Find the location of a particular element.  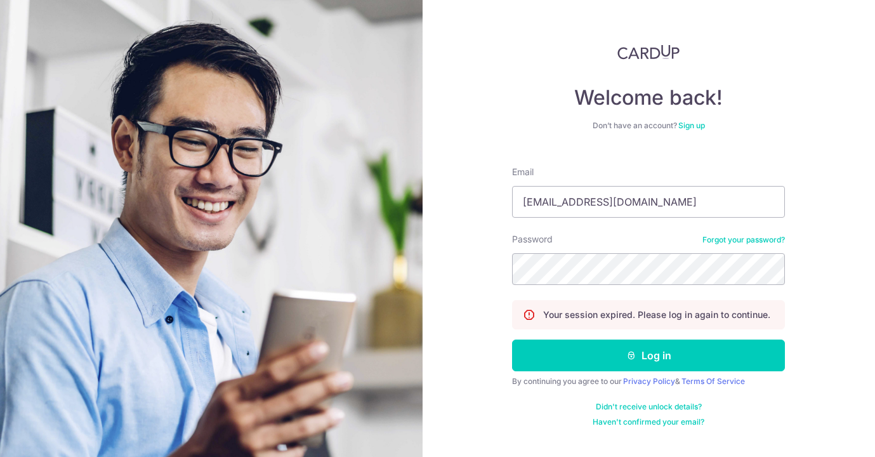

a: Didn't receive unlock details? is located at coordinates (648, 407).